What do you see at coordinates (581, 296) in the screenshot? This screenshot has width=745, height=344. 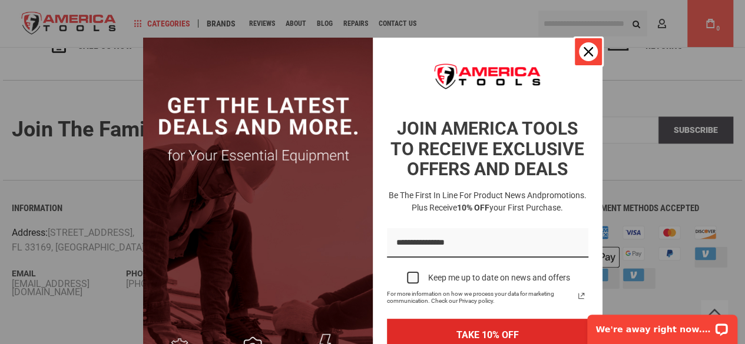 I see `svg: link icon` at bounding box center [581, 296].